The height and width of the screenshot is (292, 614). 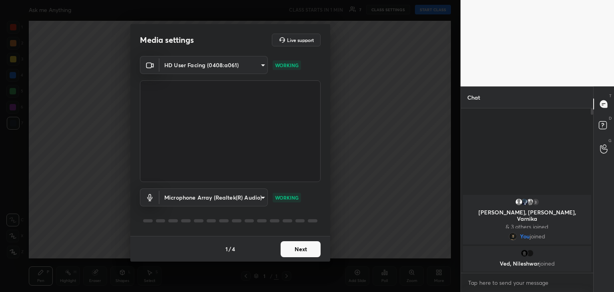 What do you see at coordinates (527, 233) in the screenshot?
I see `div: grid` at bounding box center [527, 233].